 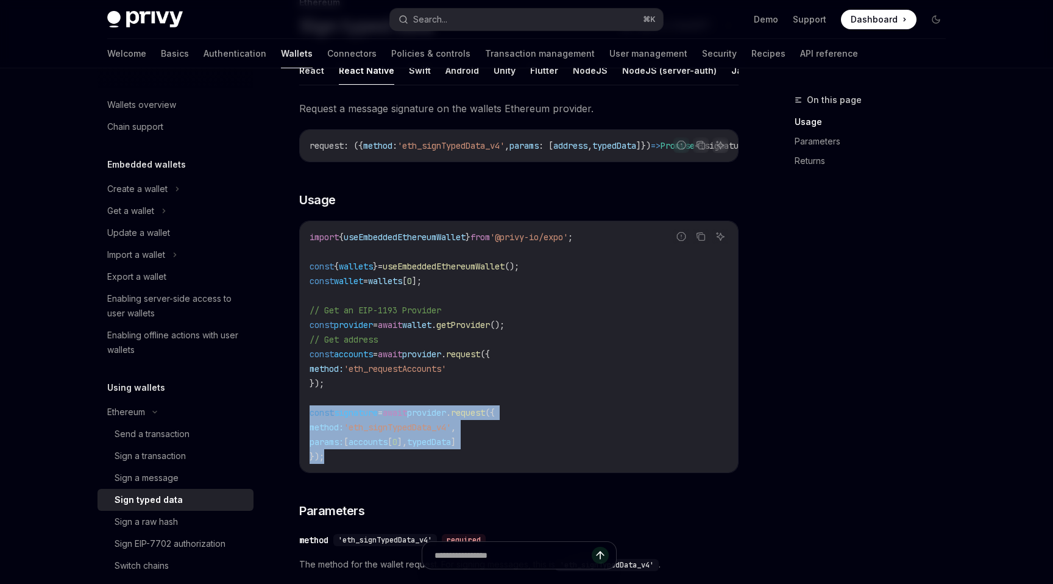 What do you see at coordinates (505, 70) in the screenshot?
I see `button: Unity` at bounding box center [505, 70].